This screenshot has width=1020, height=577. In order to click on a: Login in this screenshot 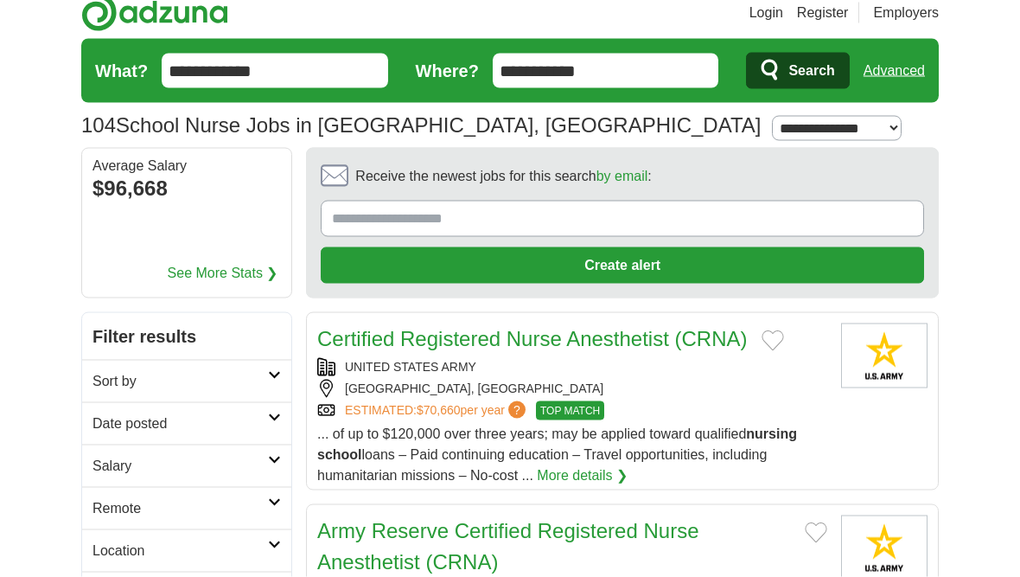, I will do `click(766, 13)`.